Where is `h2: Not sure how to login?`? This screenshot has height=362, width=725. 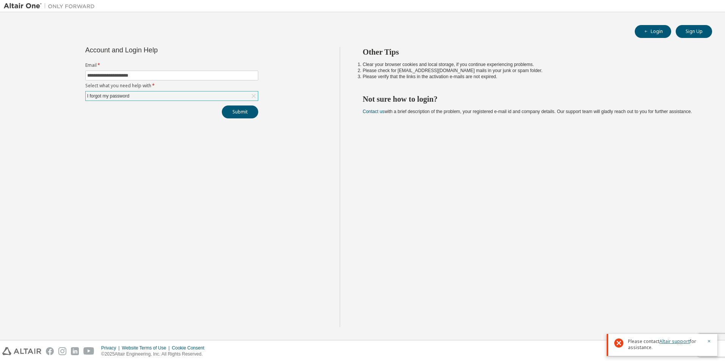
h2: Not sure how to login? is located at coordinates (531, 99).